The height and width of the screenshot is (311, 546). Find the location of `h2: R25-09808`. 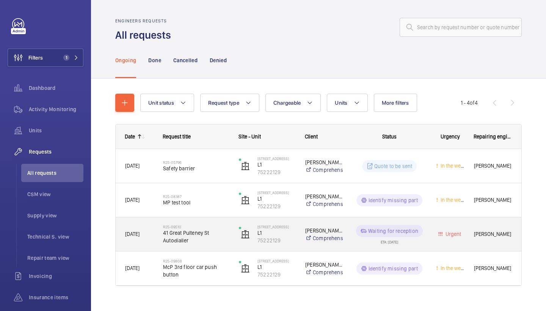

h2: R25-09808 is located at coordinates (196, 261).